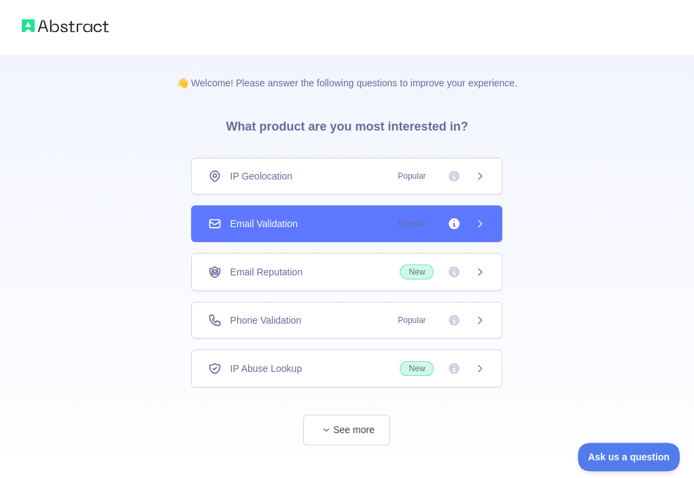 The image size is (694, 478). I want to click on span: Email Validation, so click(263, 223).